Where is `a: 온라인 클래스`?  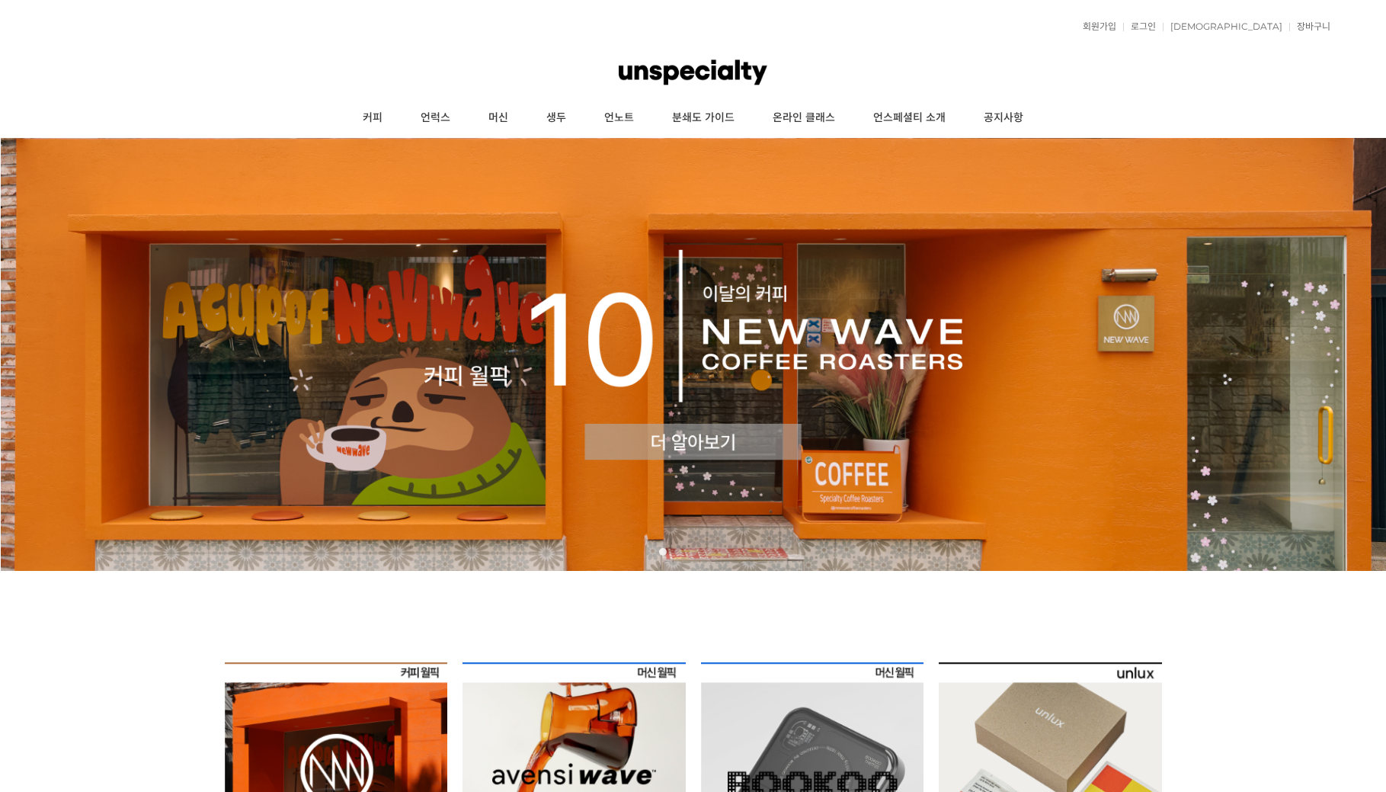 a: 온라인 클래스 is located at coordinates (804, 118).